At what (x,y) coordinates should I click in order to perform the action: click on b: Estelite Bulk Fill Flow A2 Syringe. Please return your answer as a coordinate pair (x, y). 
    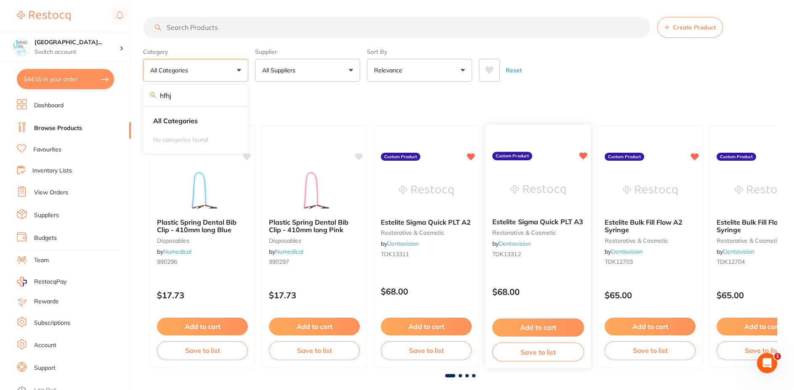
    Looking at the image, I should click on (650, 226).